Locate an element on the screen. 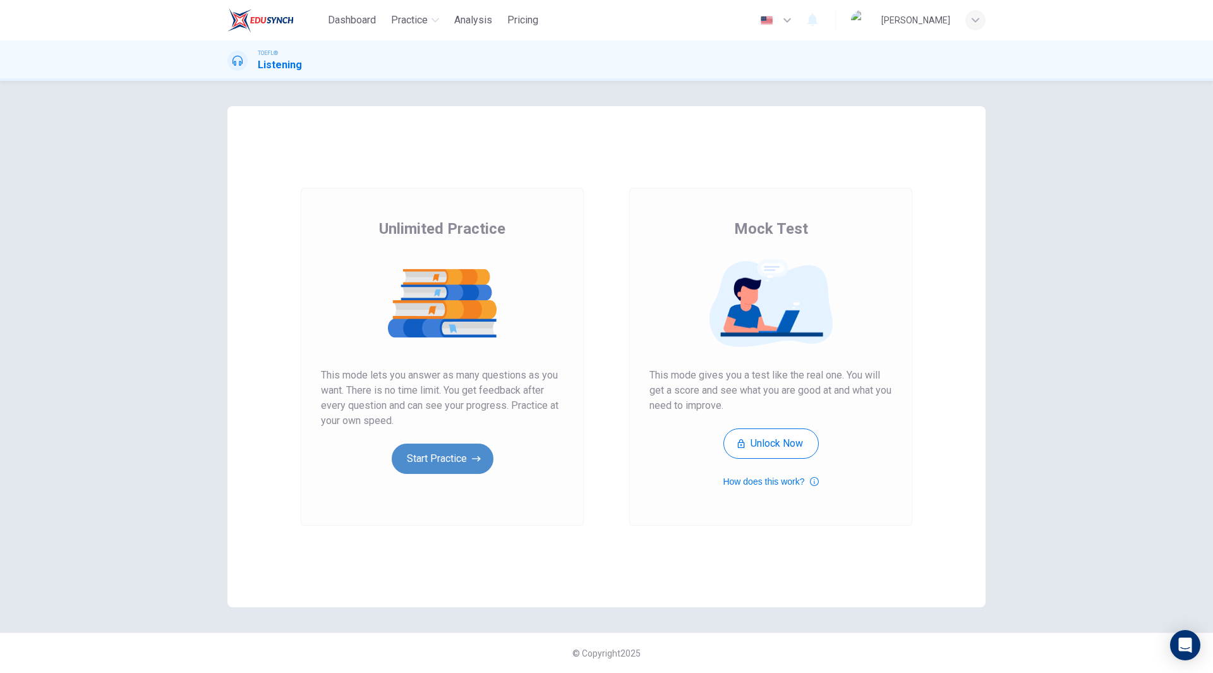 The height and width of the screenshot is (673, 1213). h1: Listening is located at coordinates (280, 65).